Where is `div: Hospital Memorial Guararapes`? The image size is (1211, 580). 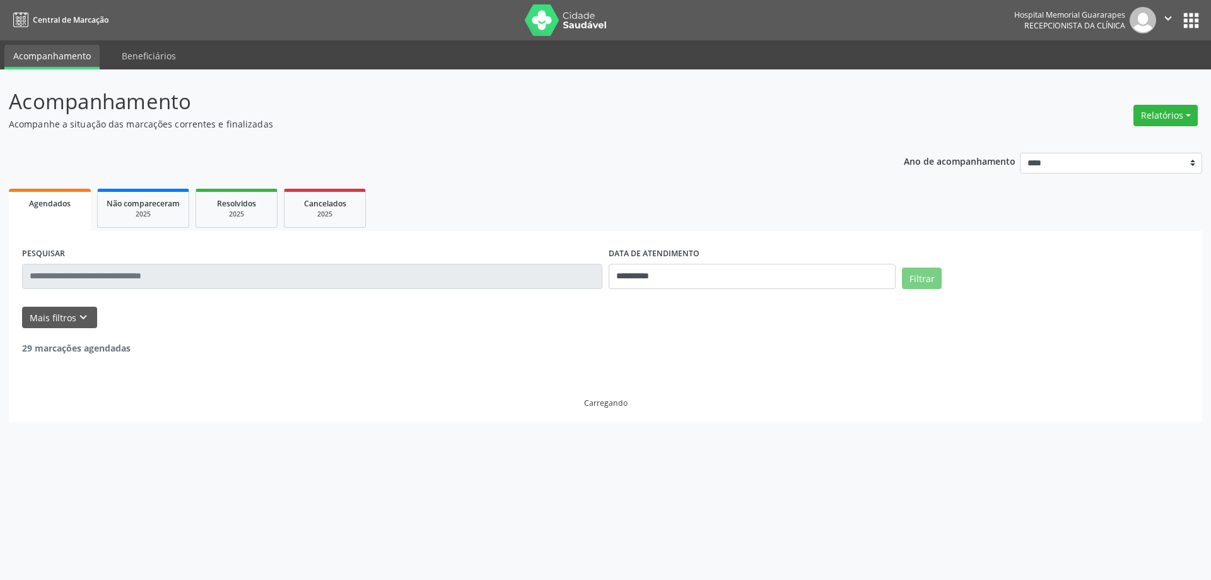
div: Hospital Memorial Guararapes is located at coordinates (1070, 15).